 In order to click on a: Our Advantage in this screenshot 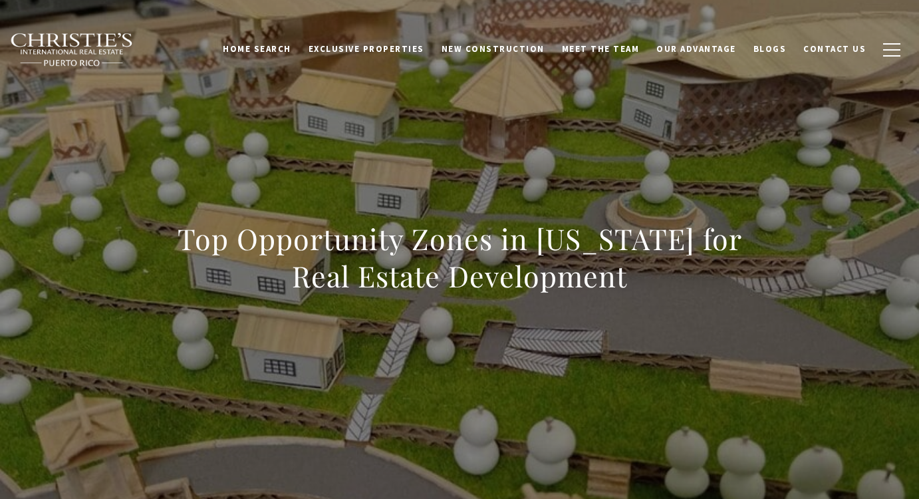, I will do `click(696, 49)`.